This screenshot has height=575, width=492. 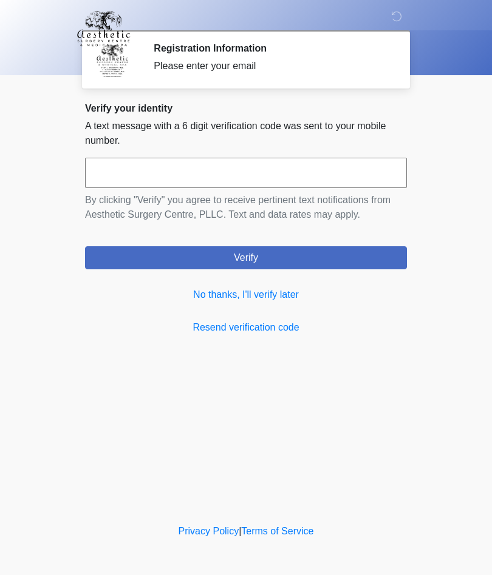 What do you see at coordinates (112, 61) in the screenshot?
I see `img: Agent Avatar` at bounding box center [112, 61].